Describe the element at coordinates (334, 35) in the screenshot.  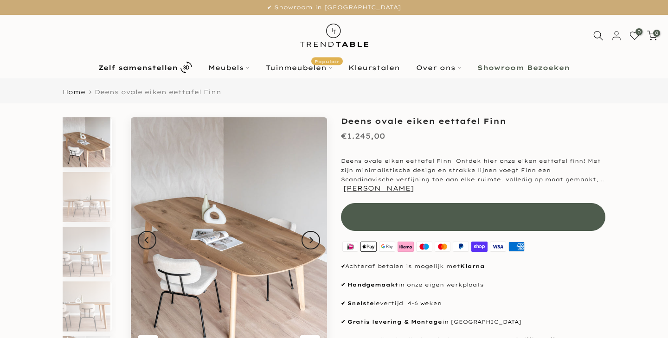
I see `img: trend-table` at that location.